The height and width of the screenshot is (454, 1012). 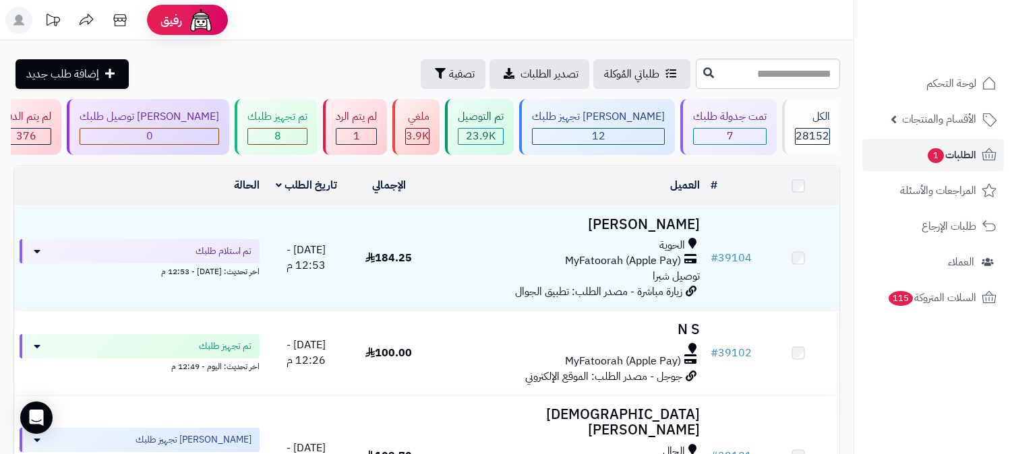 I want to click on div: 3865, so click(x=417, y=136).